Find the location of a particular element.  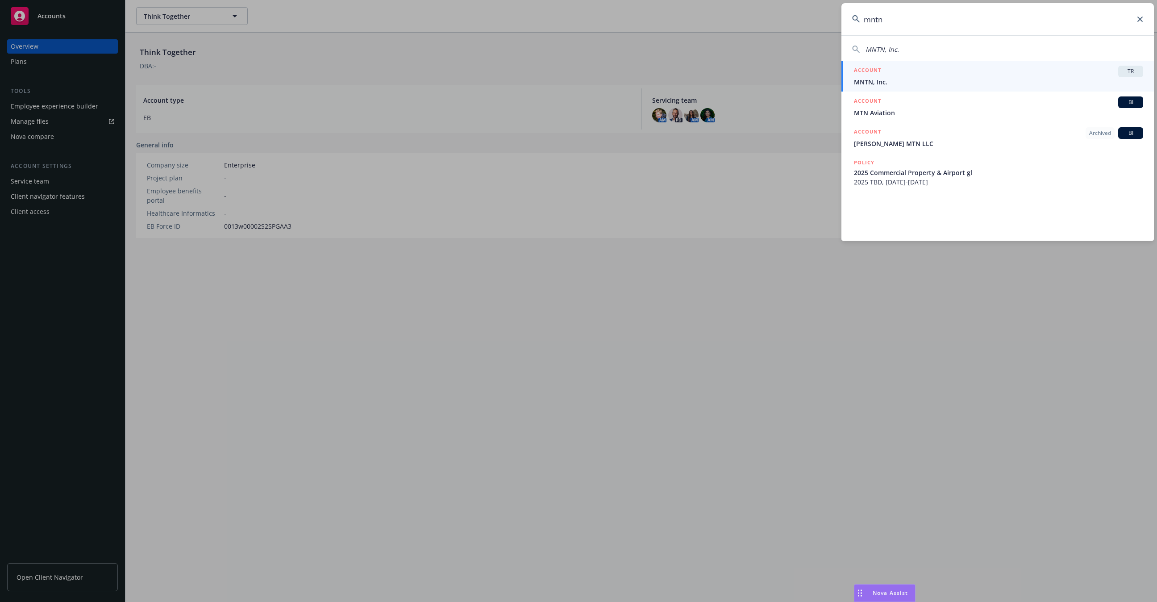

div: Drag to move is located at coordinates (859, 593).